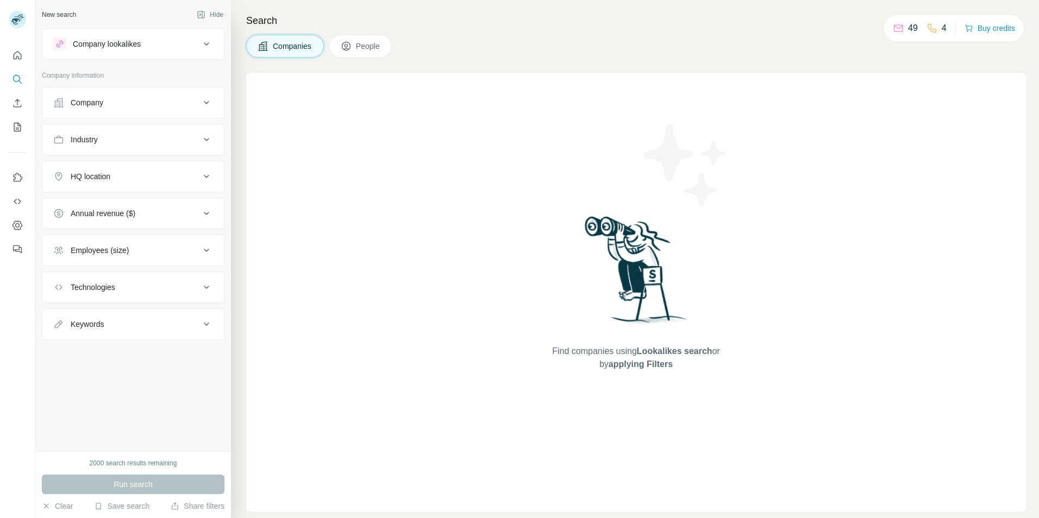 The height and width of the screenshot is (518, 1039). Describe the element at coordinates (17, 202) in the screenshot. I see `button: Use Surfe API` at that location.